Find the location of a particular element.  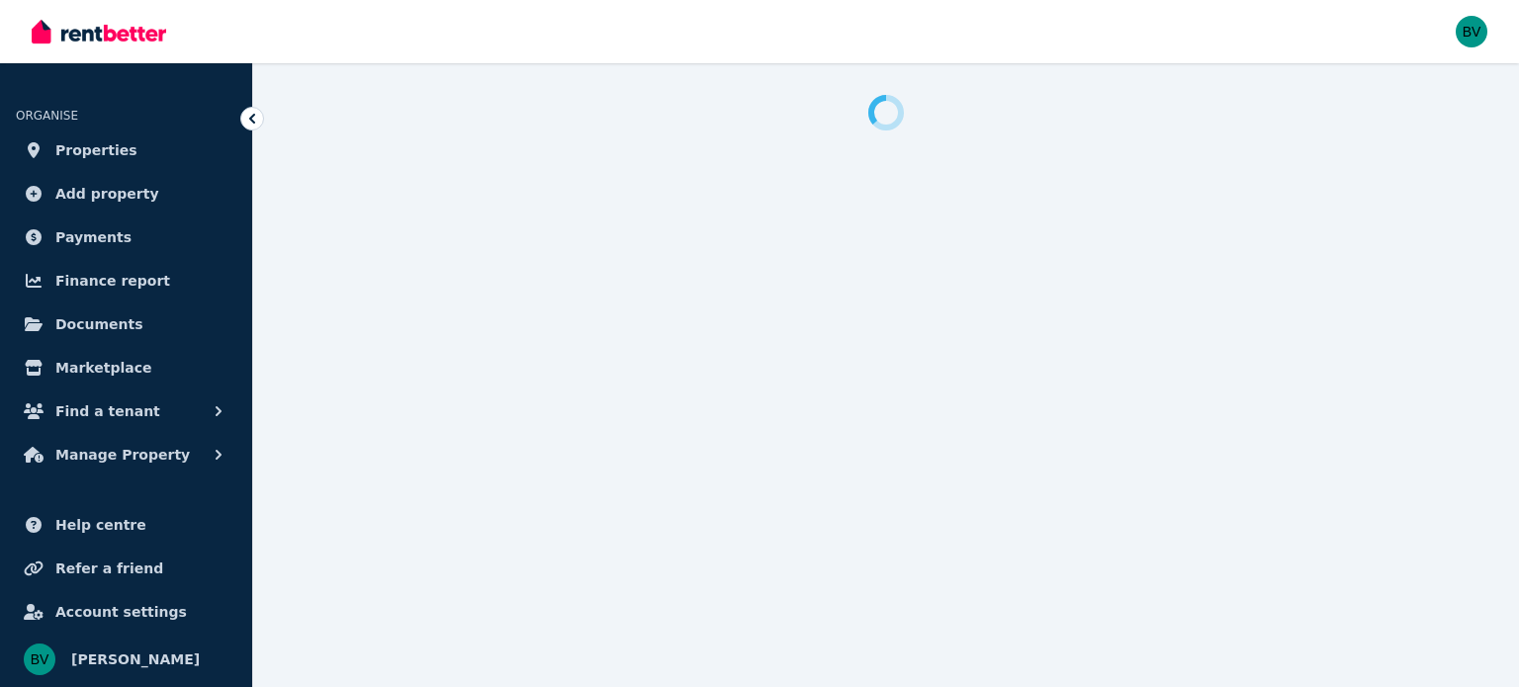

span: Account settings is located at coordinates (121, 612).